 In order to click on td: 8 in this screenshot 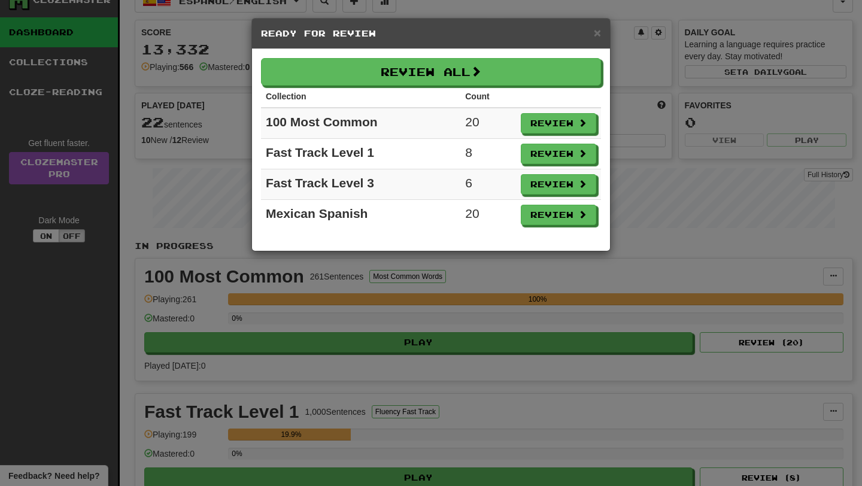, I will do `click(488, 154)`.